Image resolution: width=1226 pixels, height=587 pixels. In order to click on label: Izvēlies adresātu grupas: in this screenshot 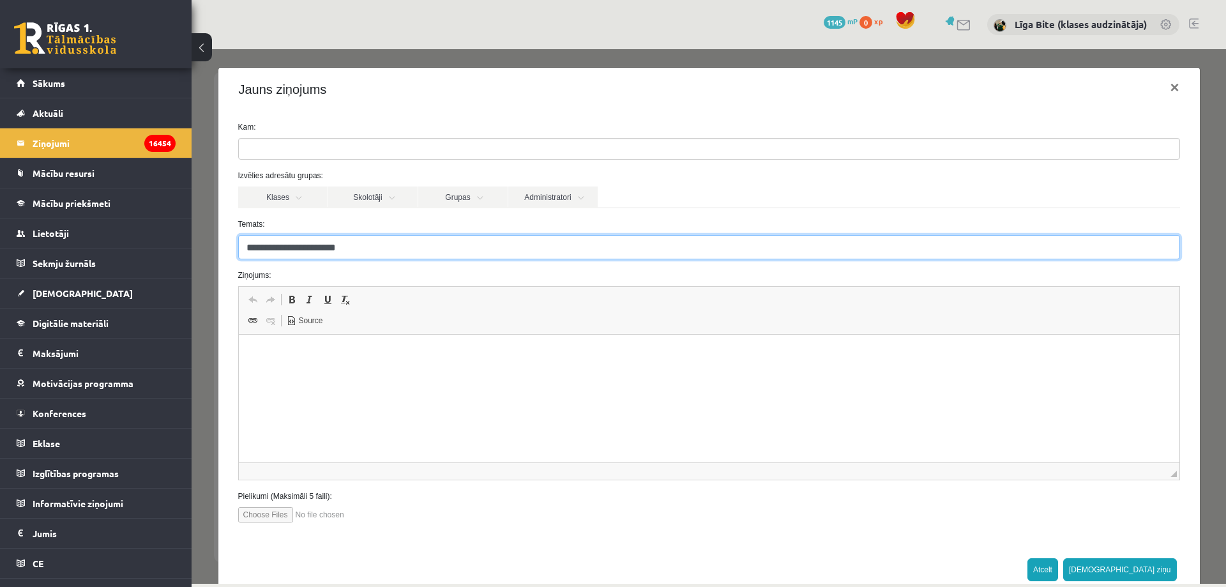, I will do `click(517, 126)`.